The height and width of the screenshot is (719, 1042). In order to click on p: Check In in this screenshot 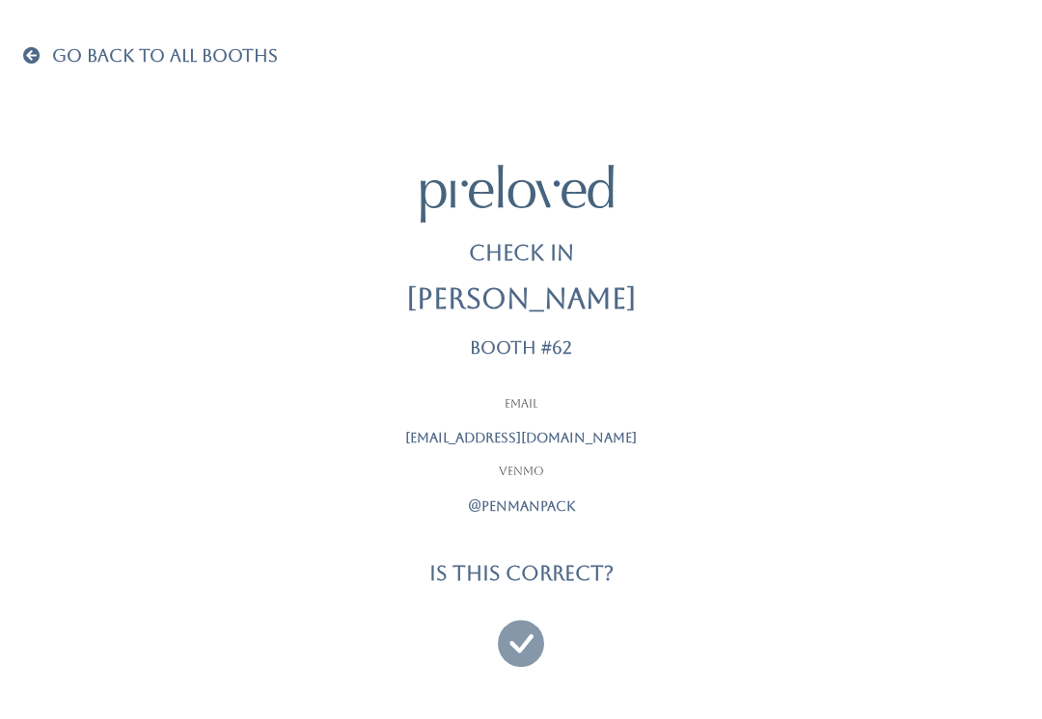, I will do `click(521, 254)`.